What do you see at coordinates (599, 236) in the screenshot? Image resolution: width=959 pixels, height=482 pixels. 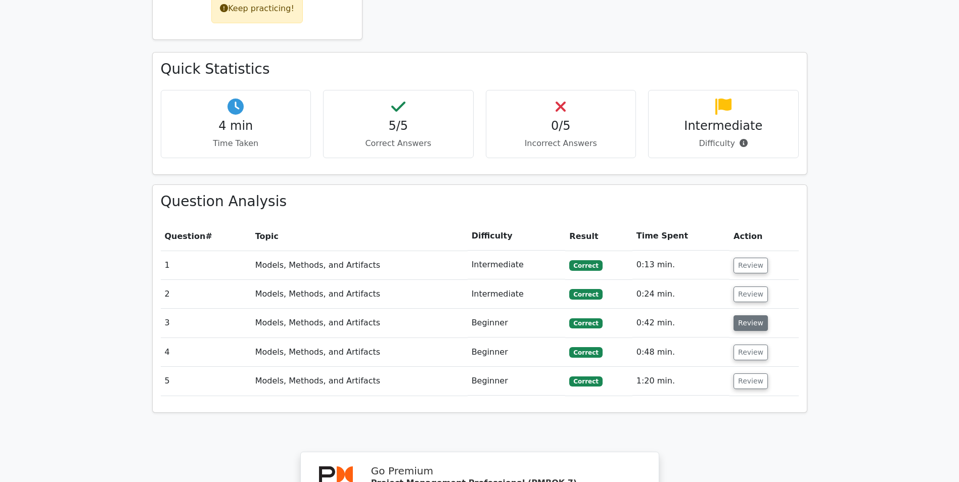 I see `th: Result` at bounding box center [599, 236].